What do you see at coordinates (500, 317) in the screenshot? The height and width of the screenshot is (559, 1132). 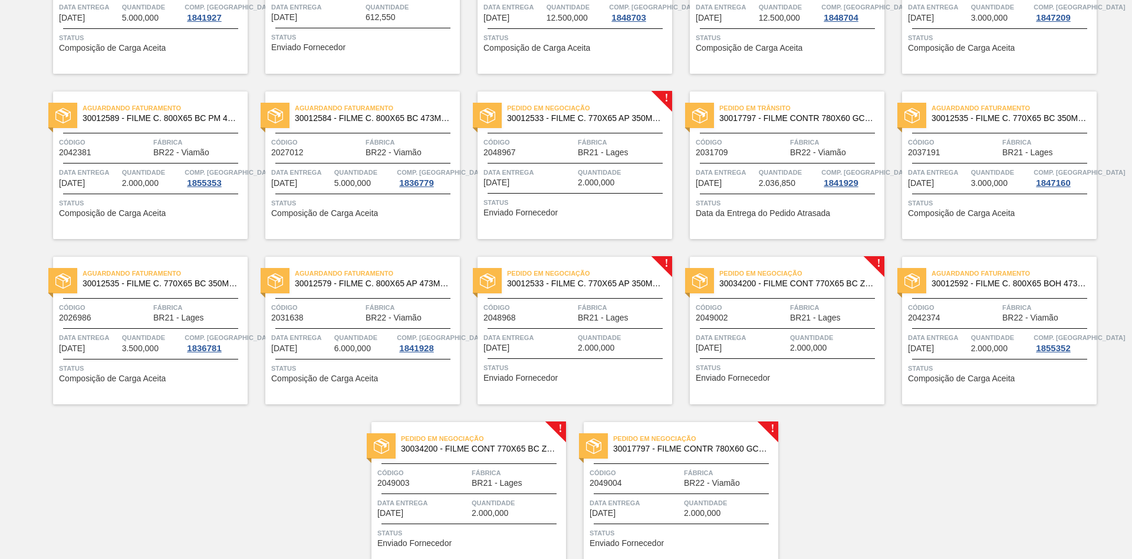 I see `span: 2048968` at bounding box center [500, 317].